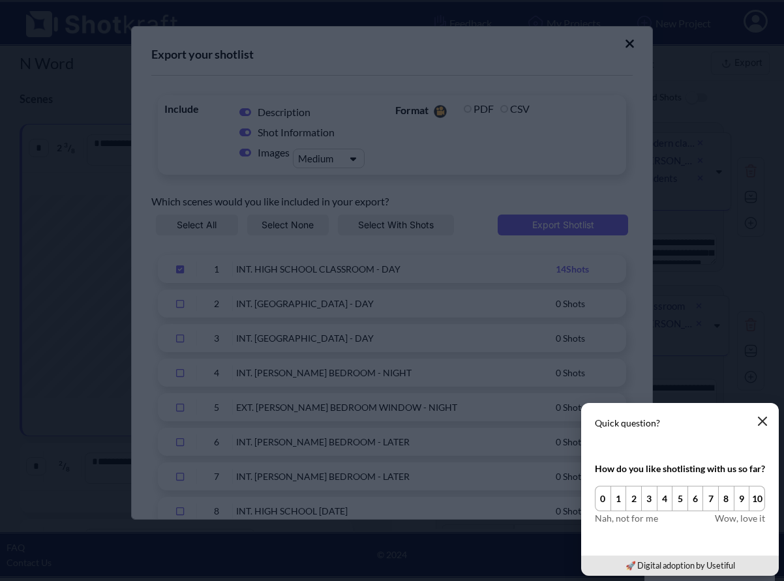 Image resolution: width=784 pixels, height=581 pixels. What do you see at coordinates (633, 498) in the screenshot?
I see `button: 2` at bounding box center [633, 498].